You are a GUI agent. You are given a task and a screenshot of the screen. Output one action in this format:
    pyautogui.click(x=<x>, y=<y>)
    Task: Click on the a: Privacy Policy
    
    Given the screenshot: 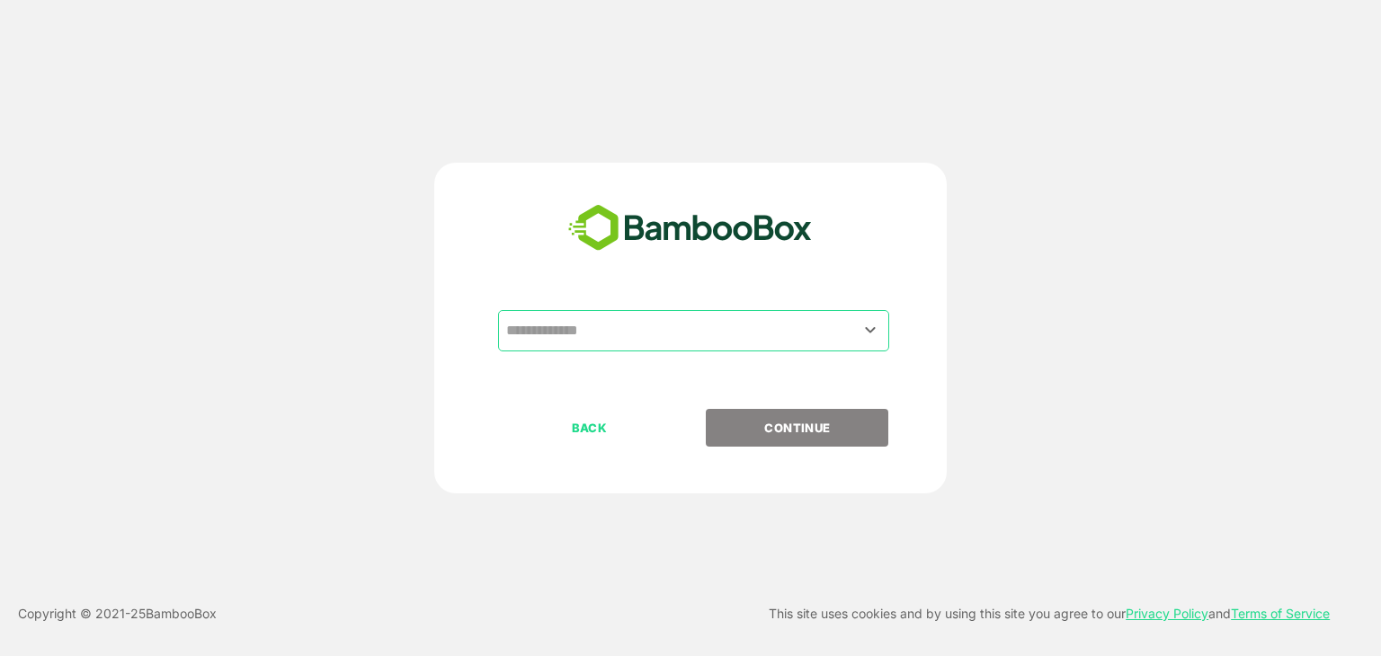 What is the action you would take?
    pyautogui.click(x=1167, y=613)
    